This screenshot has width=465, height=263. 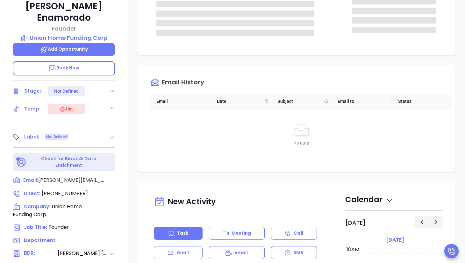 I want to click on span: Subject, so click(x=299, y=101).